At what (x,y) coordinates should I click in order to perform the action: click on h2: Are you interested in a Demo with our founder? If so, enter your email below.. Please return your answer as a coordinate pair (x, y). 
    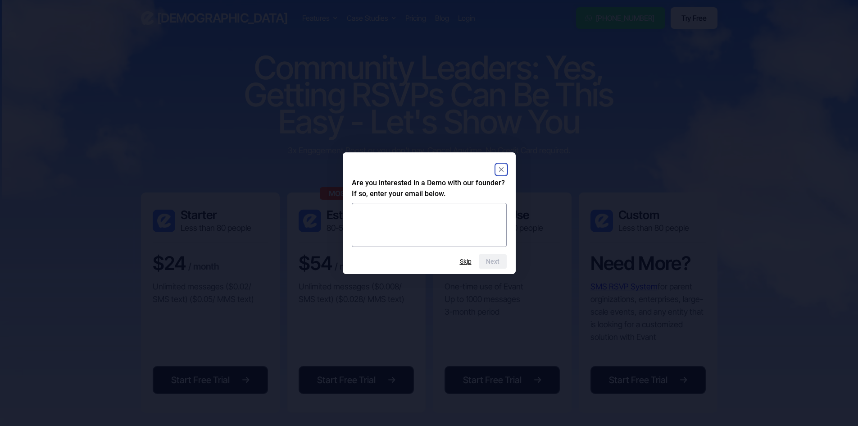
    Looking at the image, I should click on (429, 188).